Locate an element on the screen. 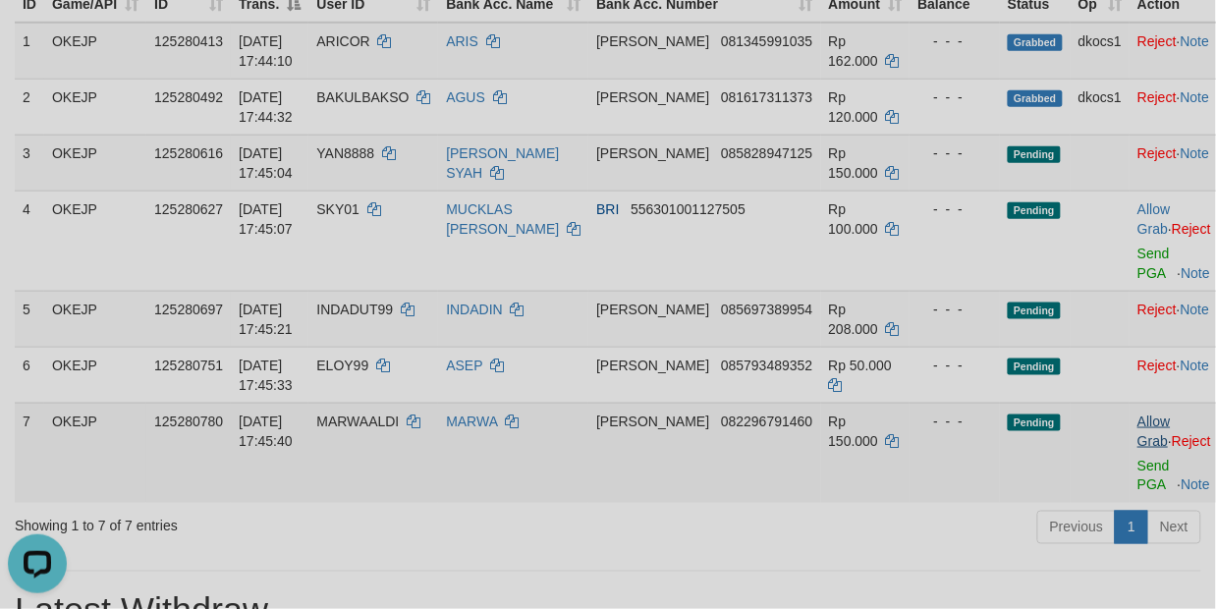 The height and width of the screenshot is (609, 1216). span: ARICOR is located at coordinates (343, 41).